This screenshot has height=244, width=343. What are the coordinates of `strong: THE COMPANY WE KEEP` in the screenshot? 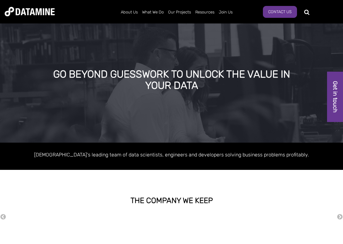 It's located at (171, 200).